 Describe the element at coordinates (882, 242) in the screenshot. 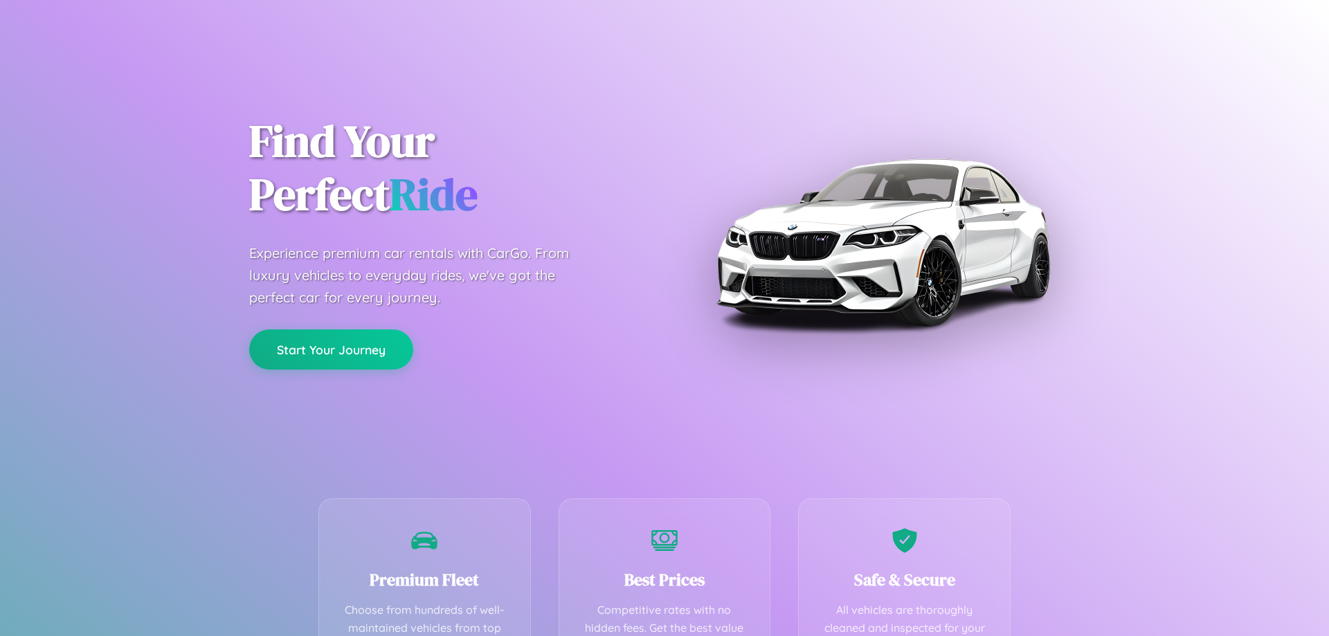

I see `img: Premium BMW car rental vehicle` at that location.